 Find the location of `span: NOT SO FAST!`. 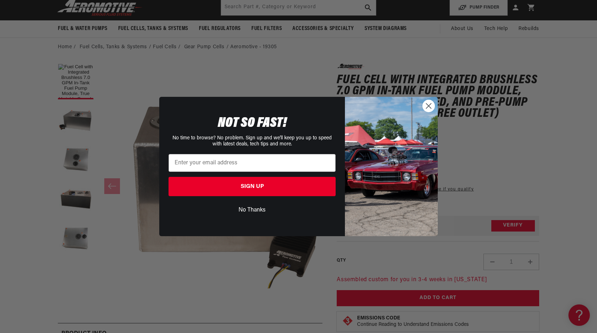

span: NOT SO FAST! is located at coordinates (252, 123).